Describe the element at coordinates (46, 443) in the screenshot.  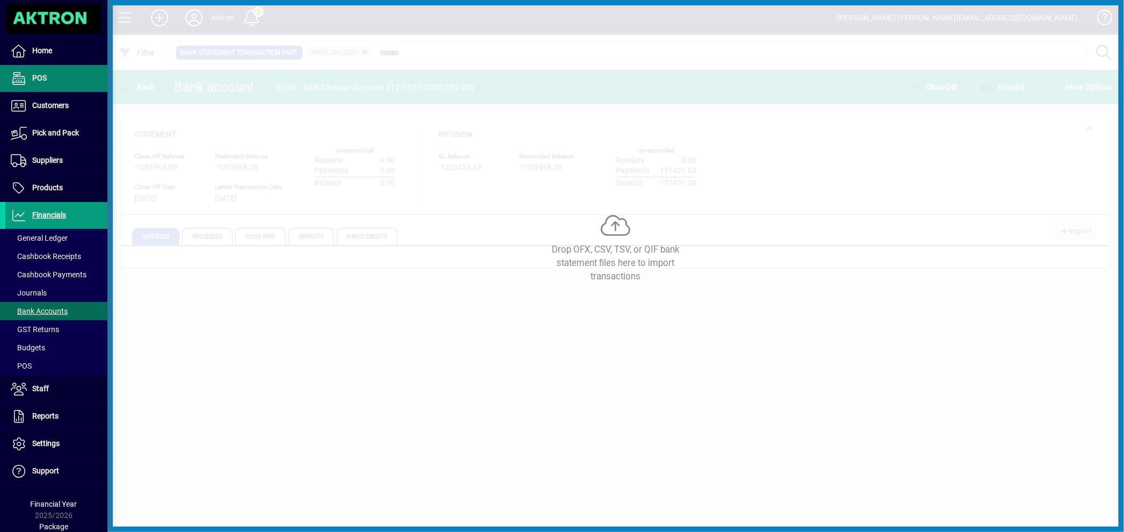
I see `span: Settings` at that location.